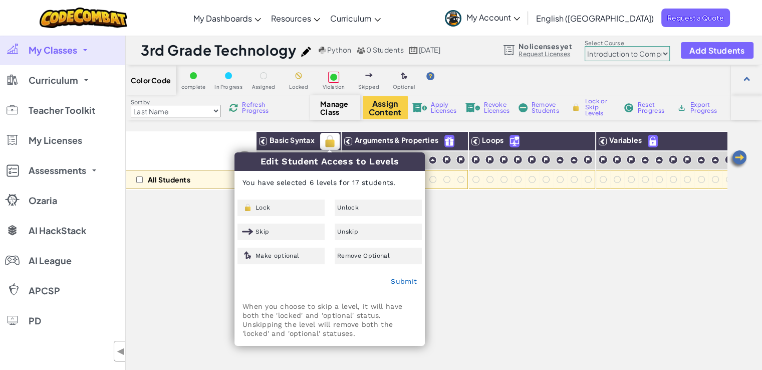 This screenshot has width=762, height=370. Describe the element at coordinates (625, 140) in the screenshot. I see `span: Variables` at that location.